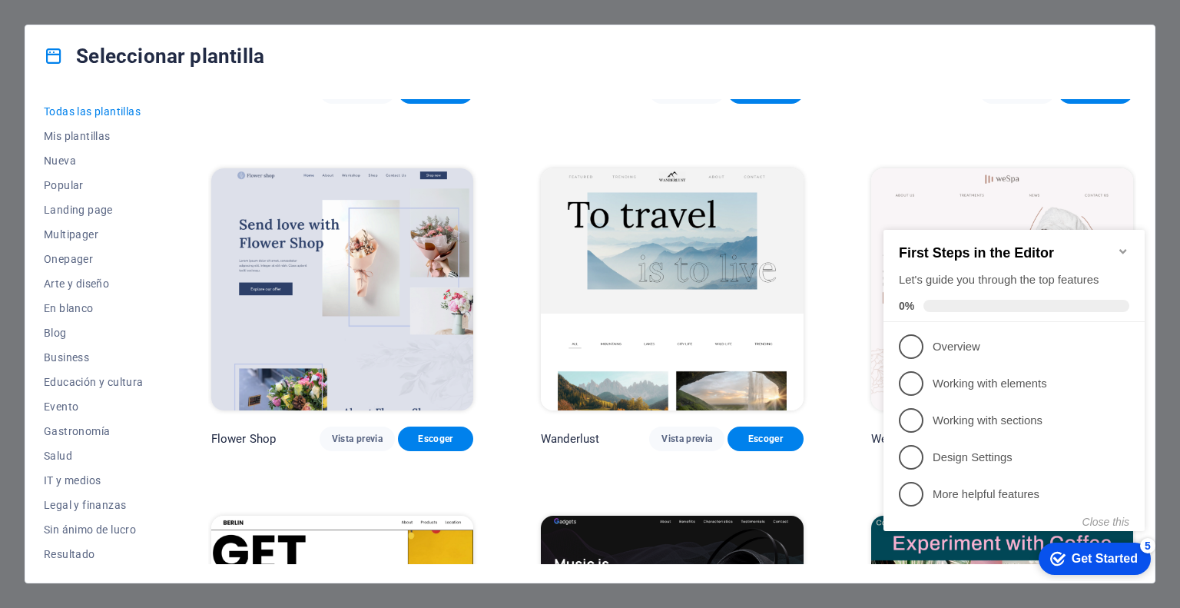  What do you see at coordinates (94, 333) in the screenshot?
I see `button: Blog` at bounding box center [94, 333].